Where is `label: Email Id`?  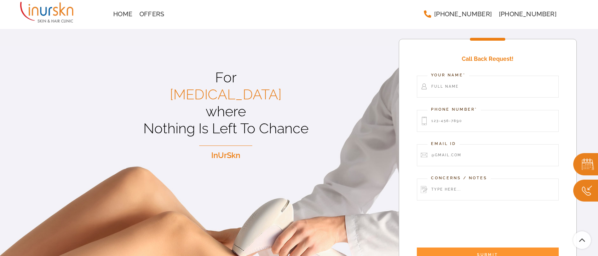 label: Email Id is located at coordinates (443, 144).